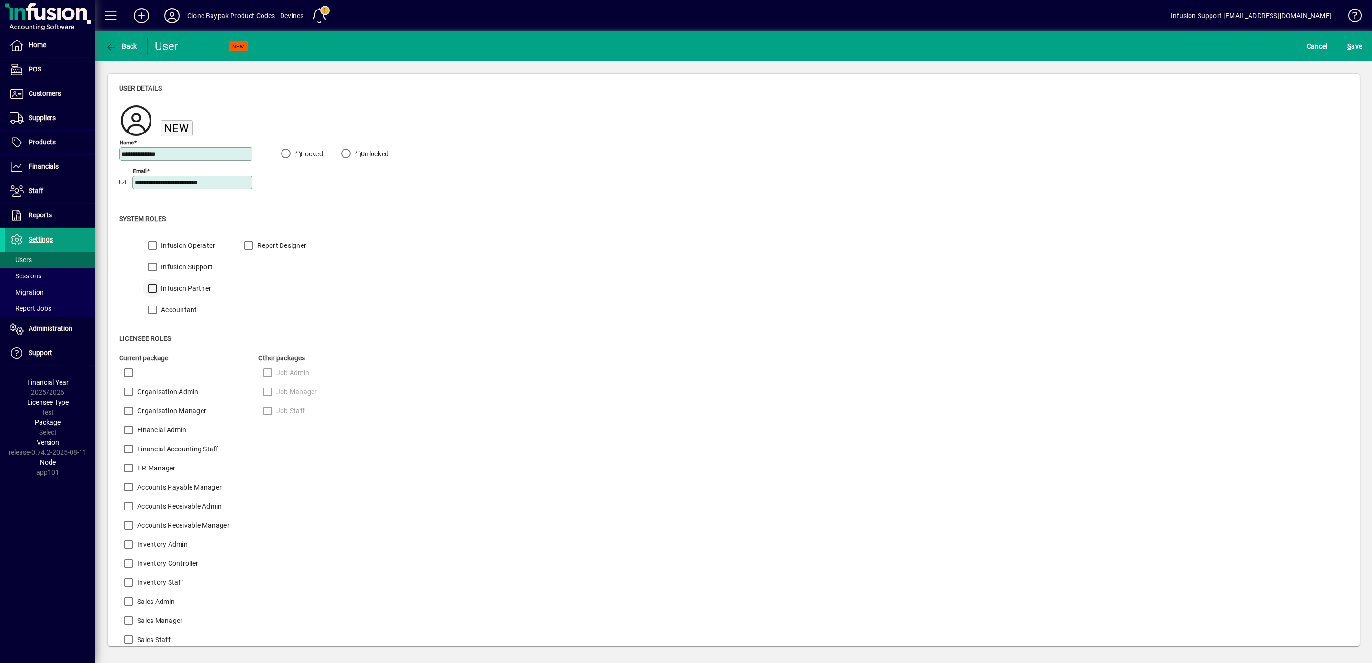 The width and height of the screenshot is (1372, 663). Describe the element at coordinates (142, 219) in the screenshot. I see `span: System roles` at that location.